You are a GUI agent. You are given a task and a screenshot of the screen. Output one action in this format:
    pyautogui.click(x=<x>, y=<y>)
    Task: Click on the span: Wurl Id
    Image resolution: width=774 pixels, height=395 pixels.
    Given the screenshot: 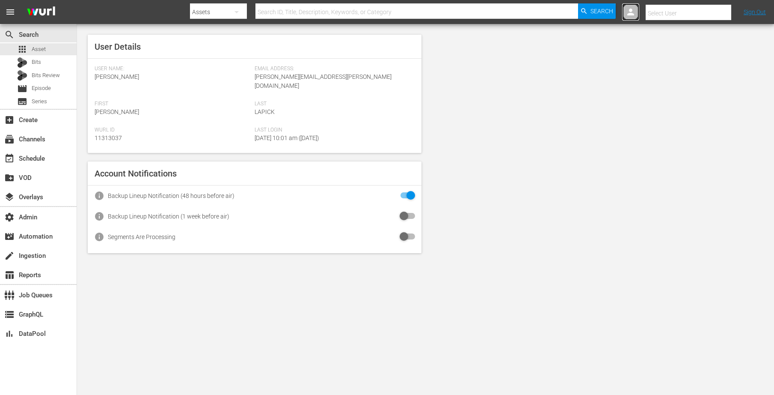 What is the action you would take?
    pyautogui.click(x=172, y=130)
    